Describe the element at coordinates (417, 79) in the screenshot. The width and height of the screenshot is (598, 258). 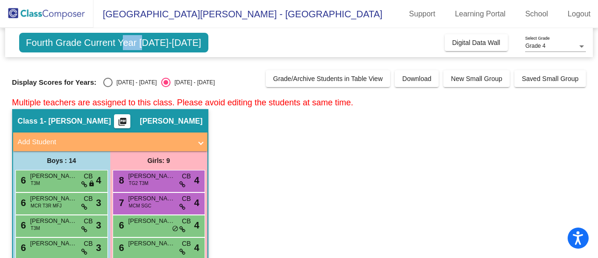
I see `button: Download` at that location.